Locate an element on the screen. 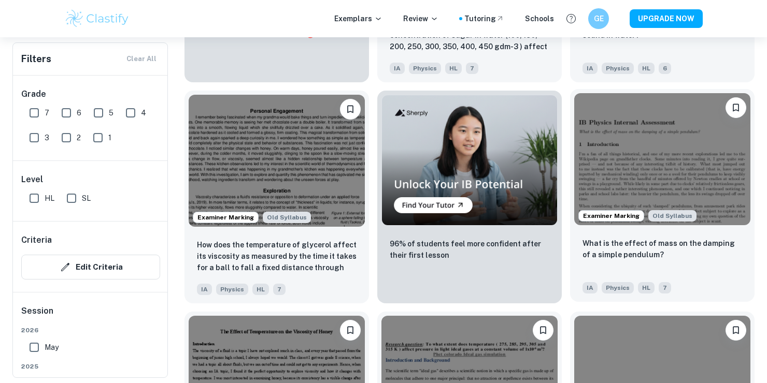 This screenshot has height=383, width=767. span: May is located at coordinates (51, 348).